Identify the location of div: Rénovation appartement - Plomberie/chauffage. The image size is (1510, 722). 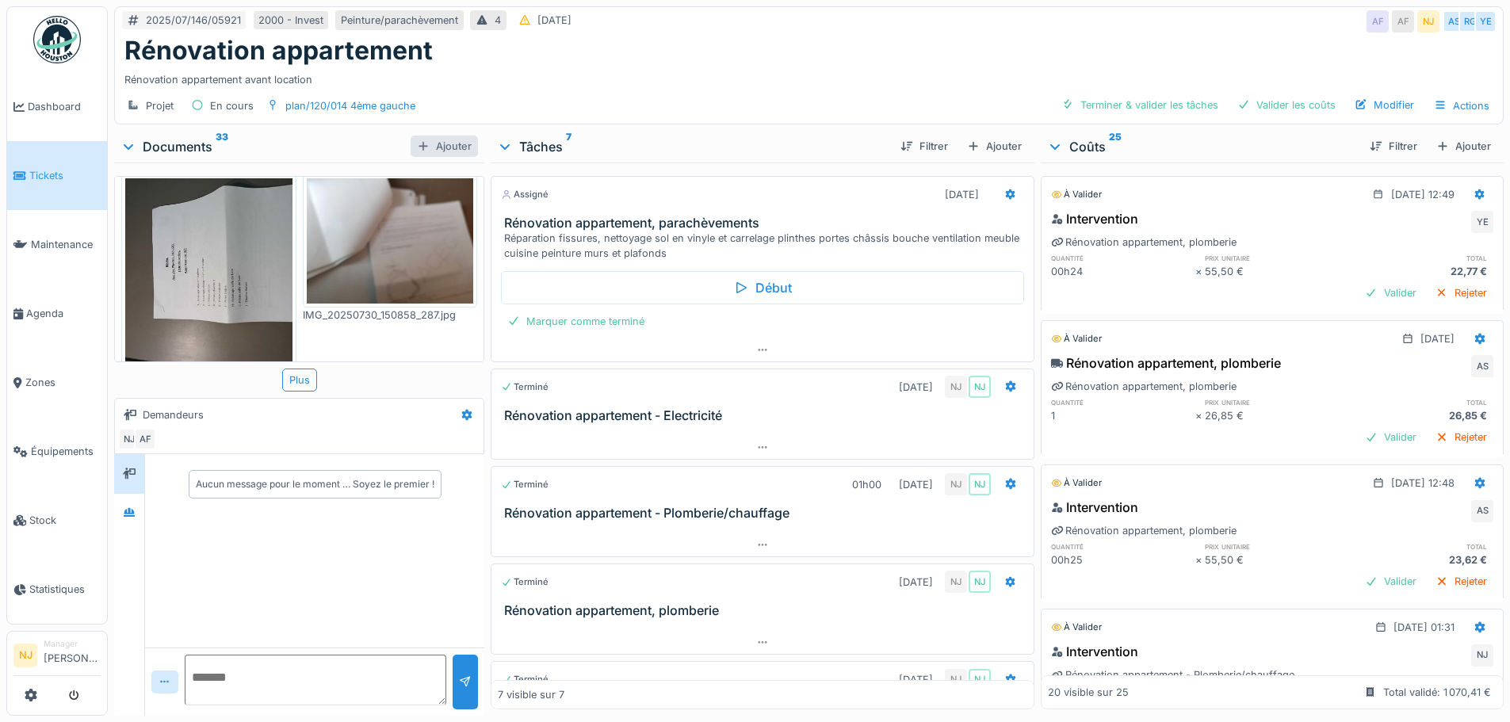
(1172, 675).